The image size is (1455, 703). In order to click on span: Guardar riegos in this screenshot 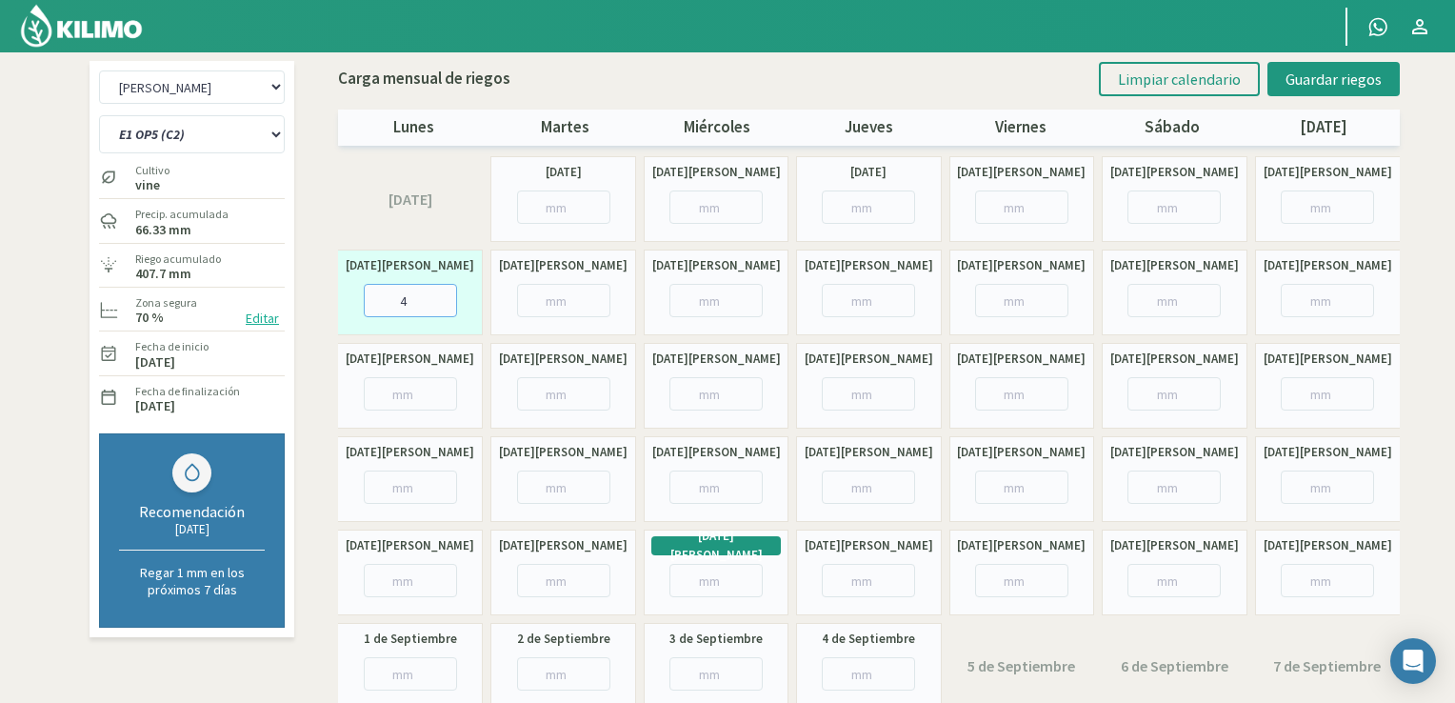, I will do `click(1333, 79)`.